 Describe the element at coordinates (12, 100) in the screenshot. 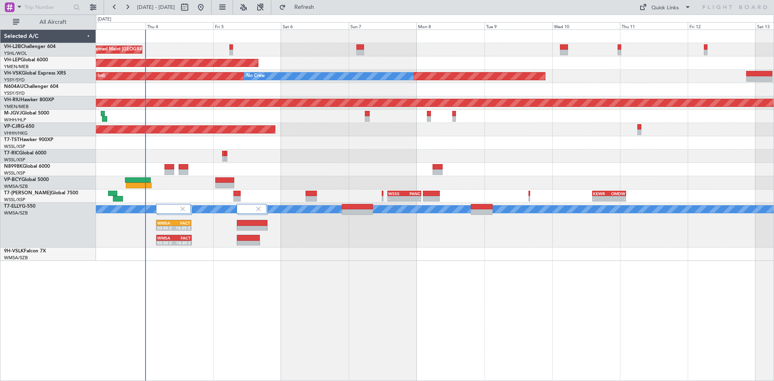

I see `span: VH-RIU` at that location.